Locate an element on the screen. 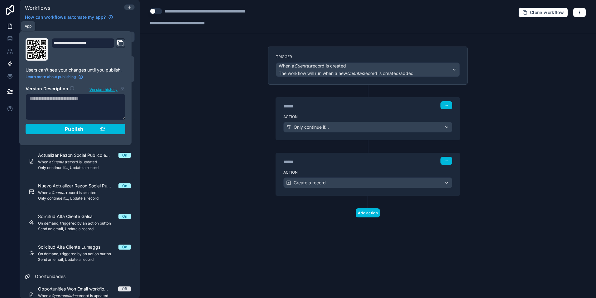  span: Create a record is located at coordinates (310, 182).